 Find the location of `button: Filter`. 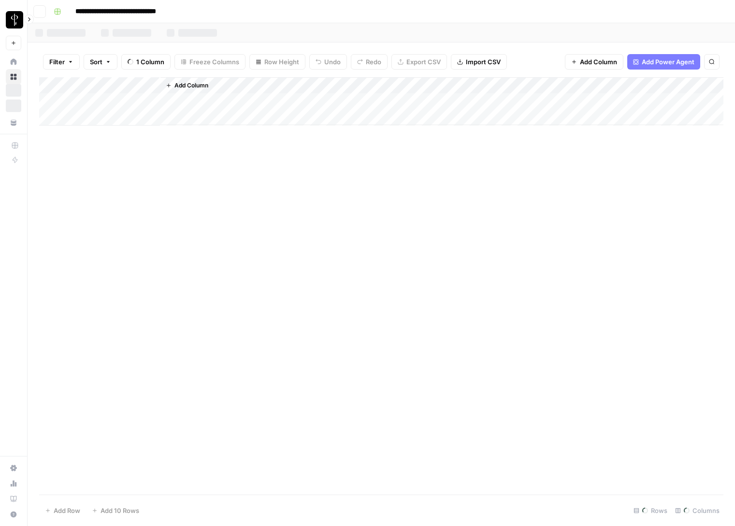

button: Filter is located at coordinates (61, 62).